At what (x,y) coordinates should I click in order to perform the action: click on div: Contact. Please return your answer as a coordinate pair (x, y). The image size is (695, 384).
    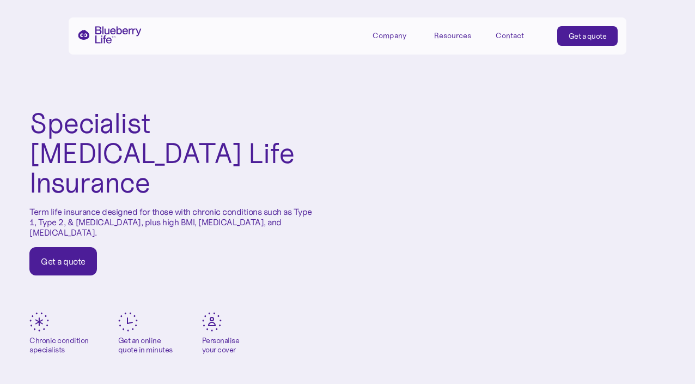
    Looking at the image, I should click on (510, 35).